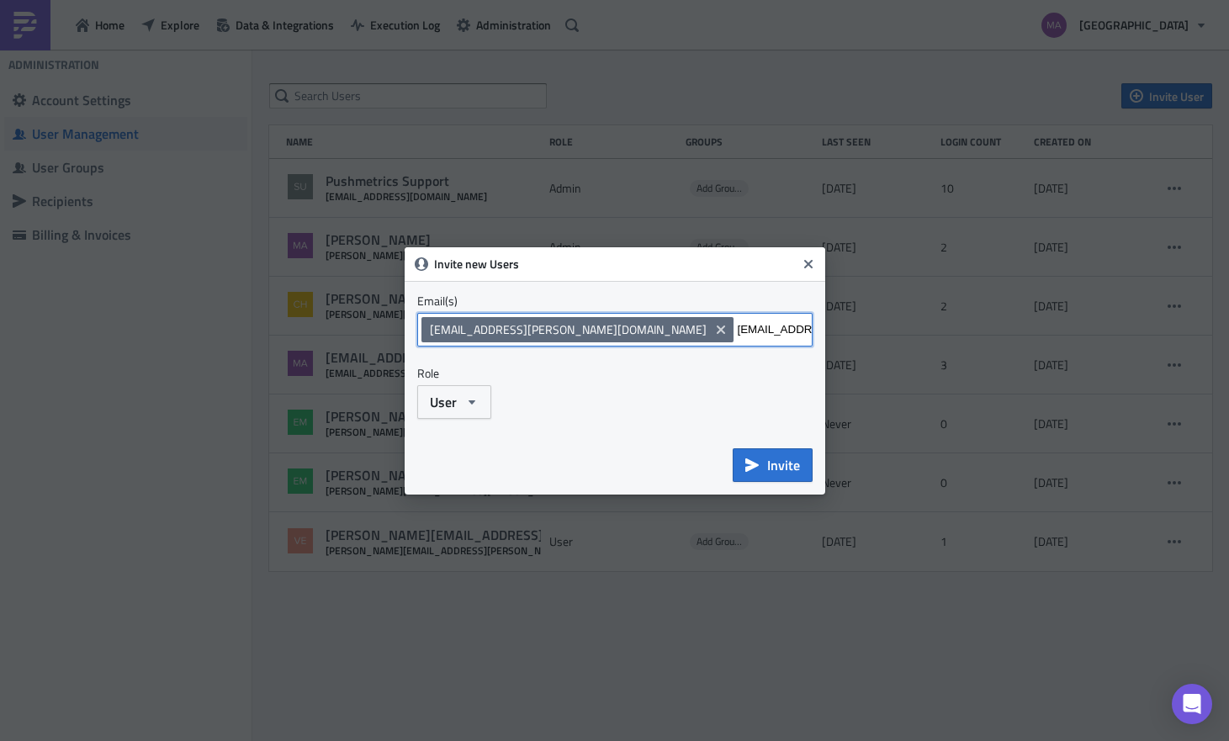 Image resolution: width=1229 pixels, height=741 pixels. I want to click on label: Email(s), so click(615, 301).